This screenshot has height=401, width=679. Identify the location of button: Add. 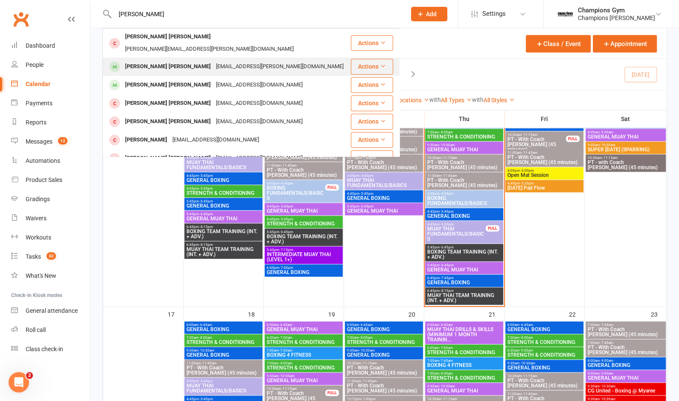
(429, 14).